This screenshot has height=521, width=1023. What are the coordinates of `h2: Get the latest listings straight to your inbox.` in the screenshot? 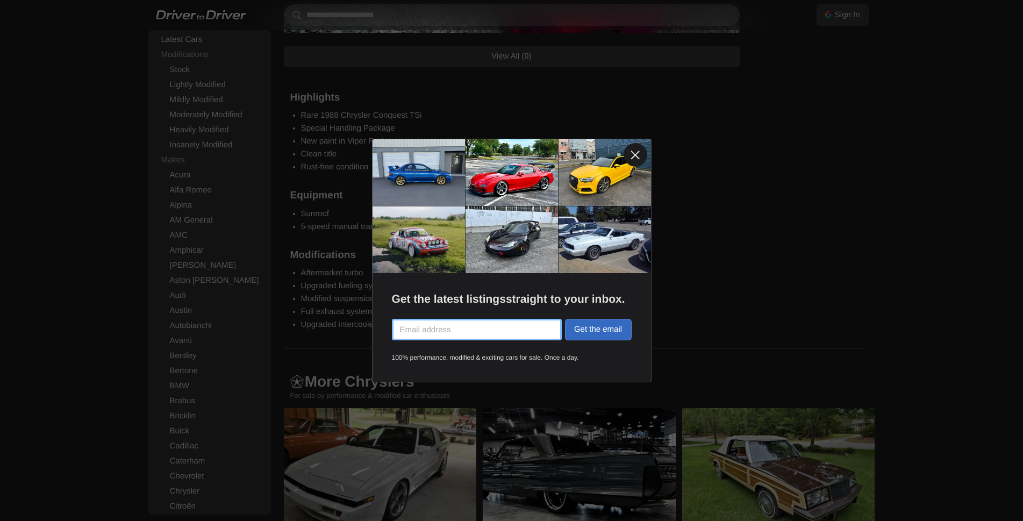 It's located at (512, 299).